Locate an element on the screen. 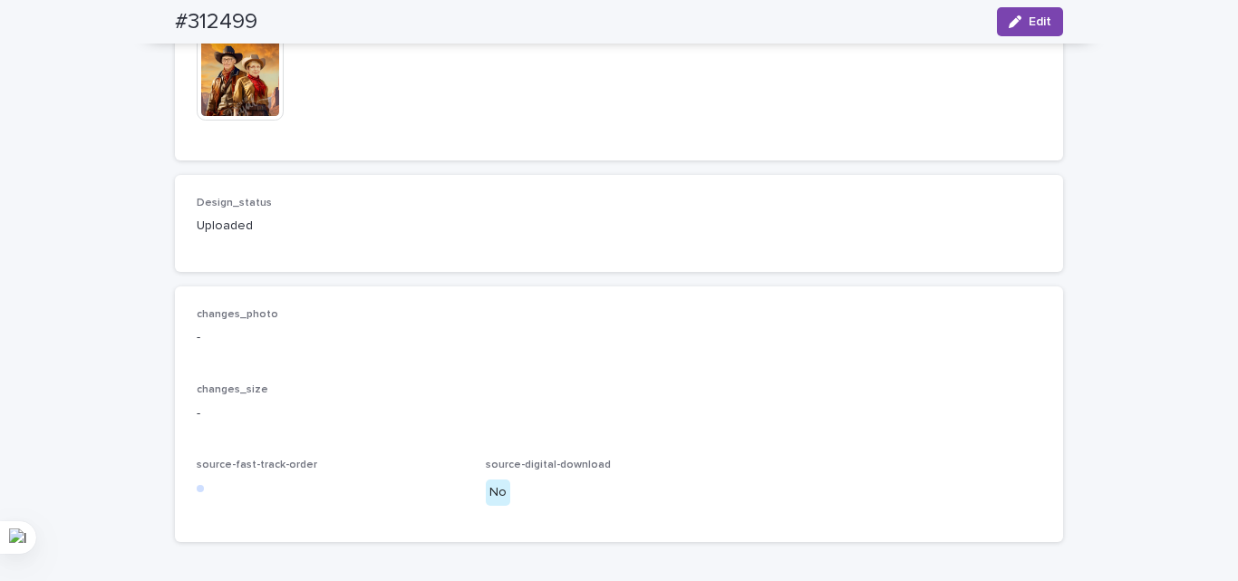  p: Uploaded is located at coordinates (330, 226).